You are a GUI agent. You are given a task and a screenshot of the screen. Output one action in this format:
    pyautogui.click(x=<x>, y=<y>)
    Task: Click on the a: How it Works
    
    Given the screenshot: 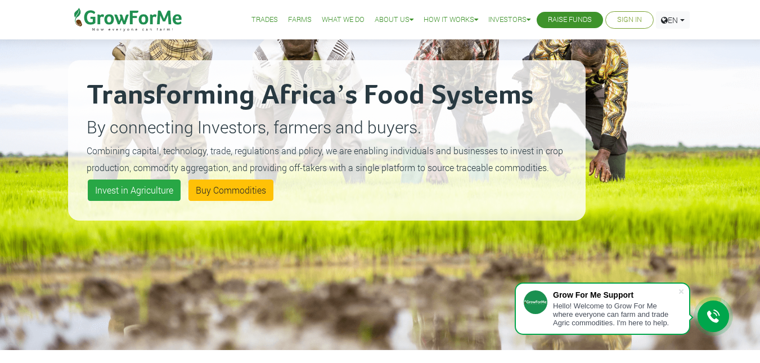 What is the action you would take?
    pyautogui.click(x=450, y=20)
    